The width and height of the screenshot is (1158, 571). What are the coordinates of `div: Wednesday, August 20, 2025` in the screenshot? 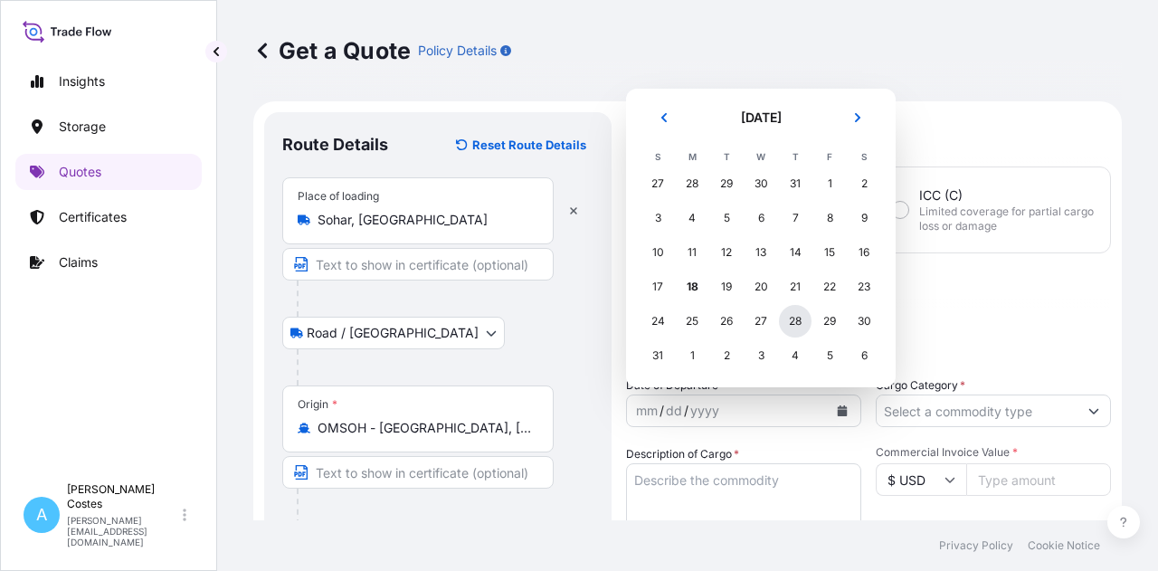 It's located at (761, 287).